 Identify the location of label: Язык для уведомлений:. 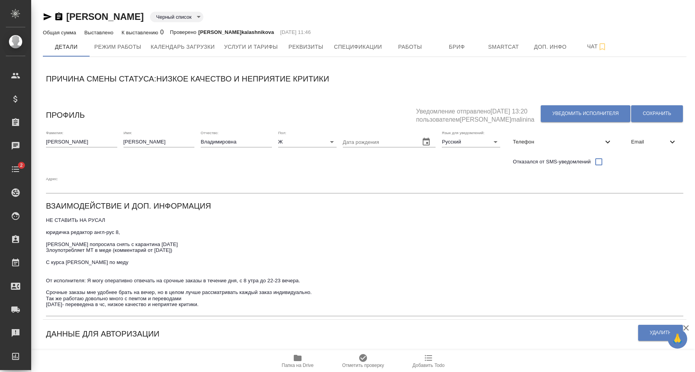
(463, 132).